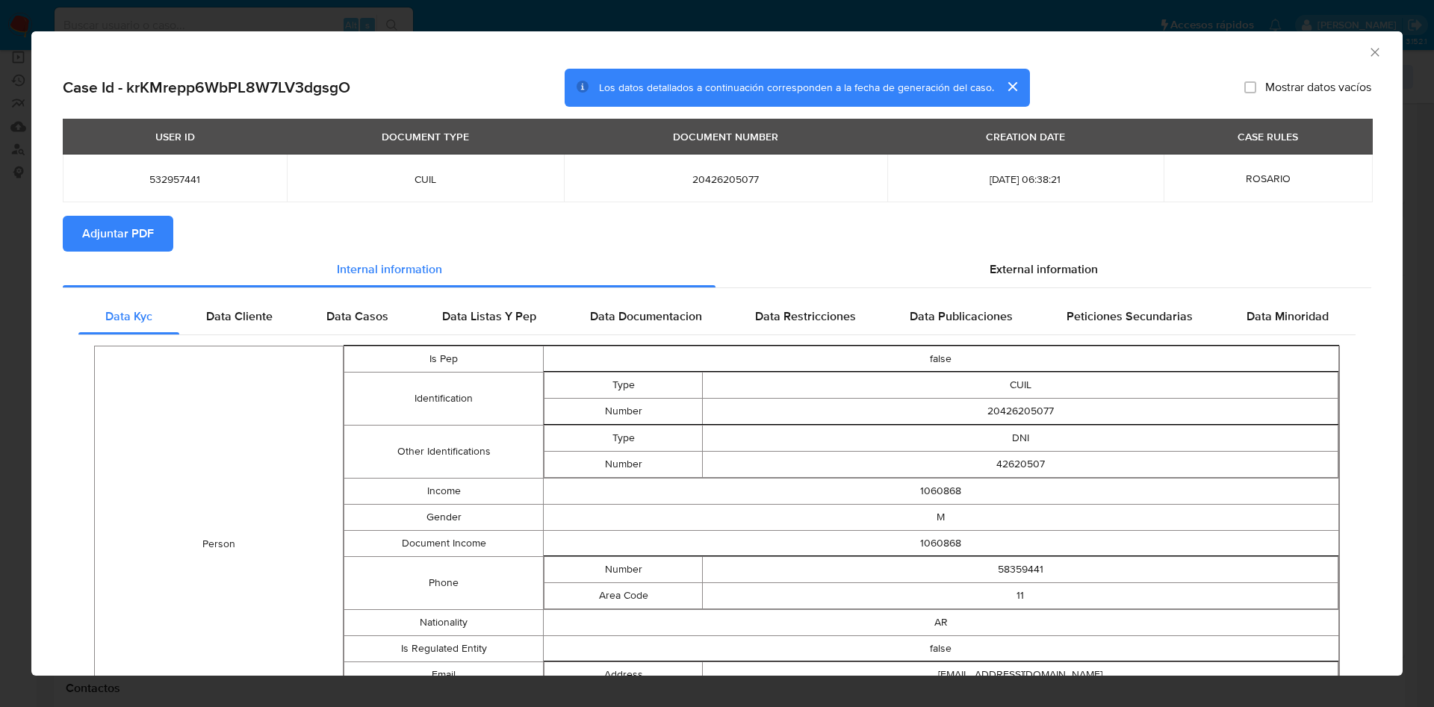 The height and width of the screenshot is (707, 1434). Describe the element at coordinates (1020, 595) in the screenshot. I see `td: 11` at that location.